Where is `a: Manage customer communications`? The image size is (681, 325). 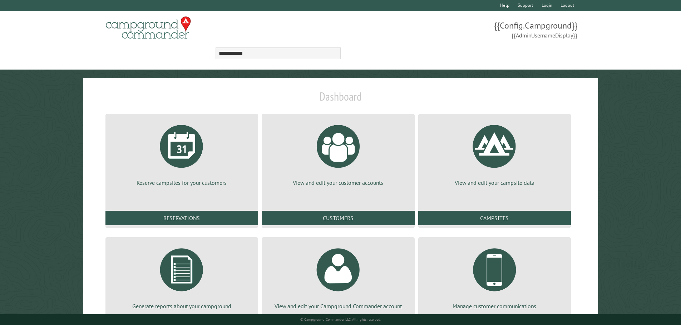 a: Manage customer communications is located at coordinates (494, 277).